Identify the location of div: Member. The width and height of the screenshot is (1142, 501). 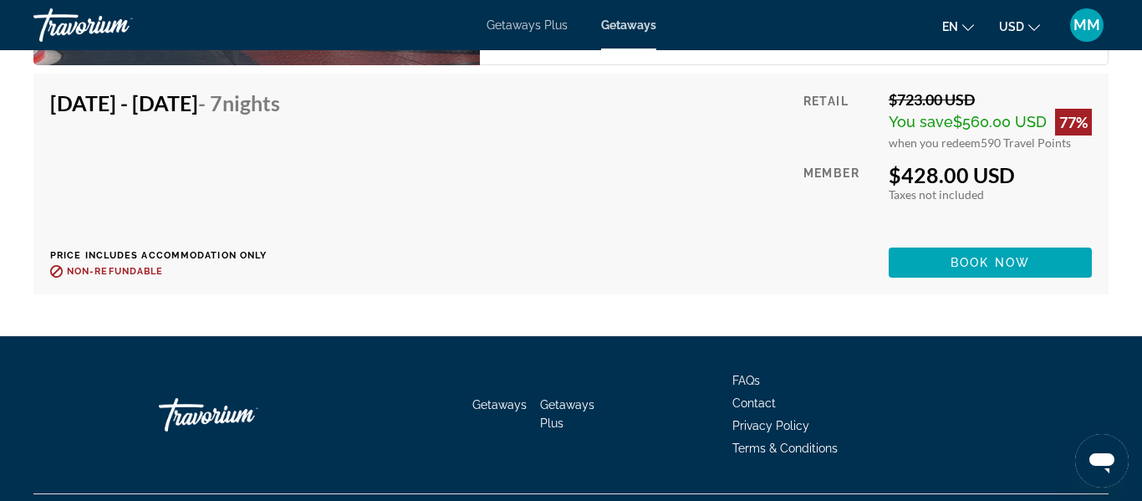
(839, 198).